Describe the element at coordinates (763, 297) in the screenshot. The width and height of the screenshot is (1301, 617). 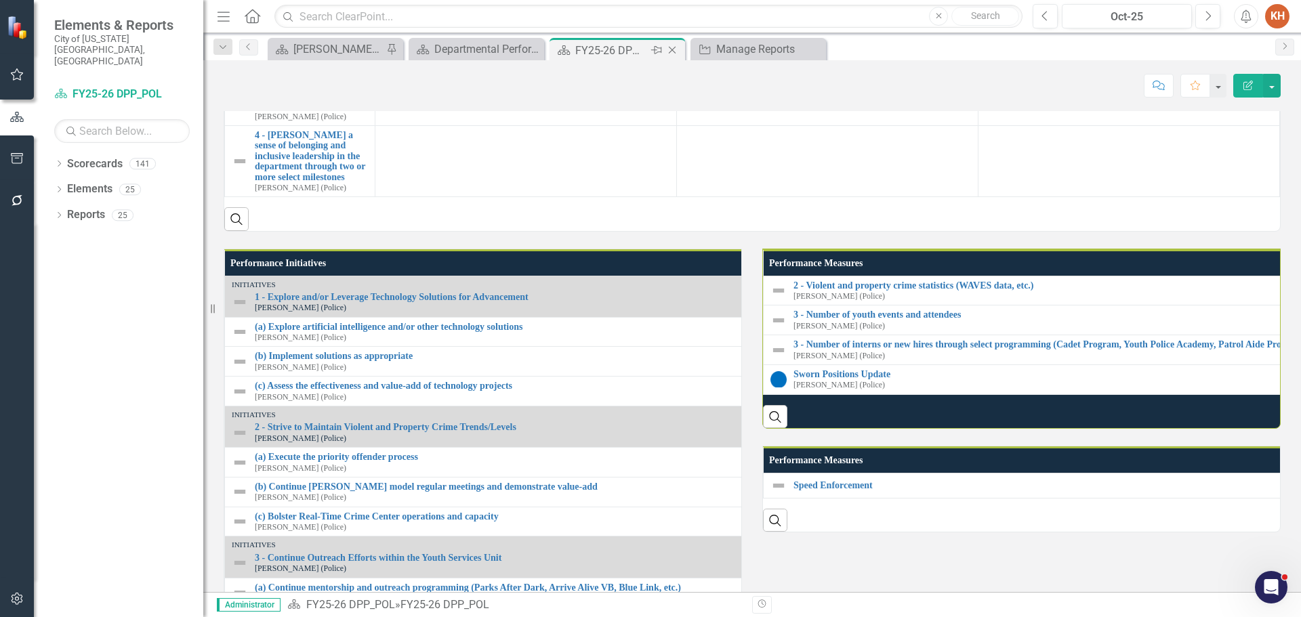
I see `a: 1 - Explore and/or Leverage Technology Solutions for Advancement` at that location.